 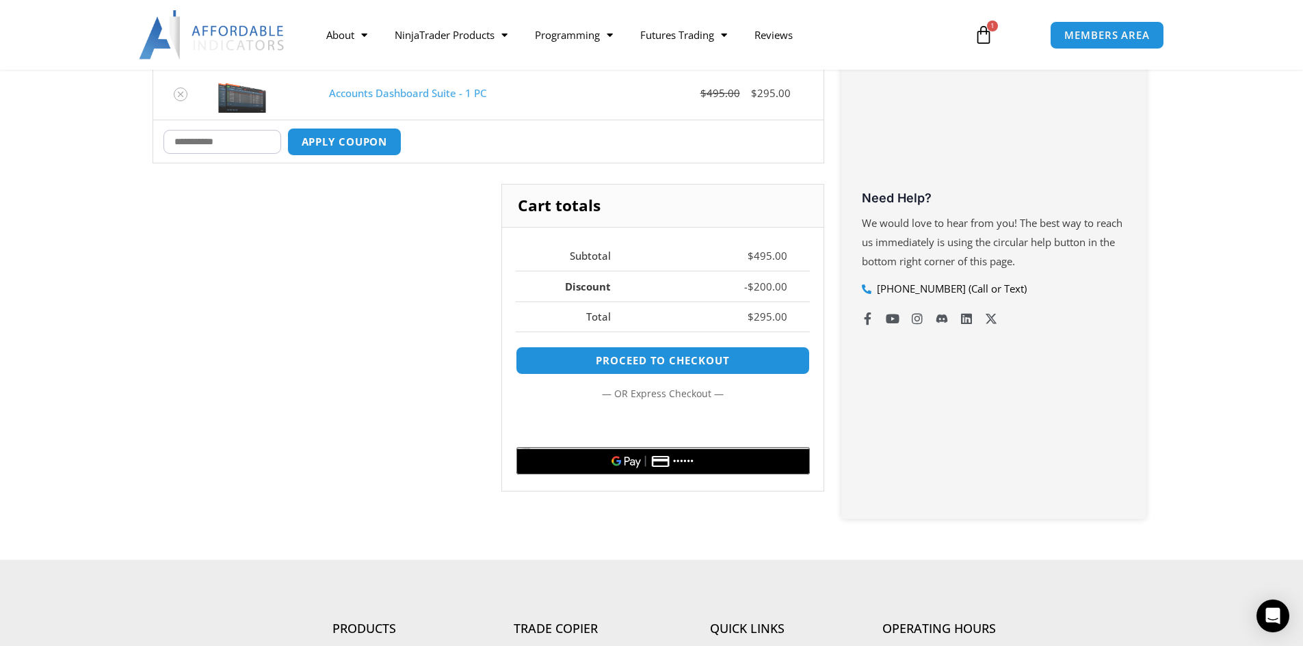 I want to click on h3: Need Help?, so click(x=994, y=198).